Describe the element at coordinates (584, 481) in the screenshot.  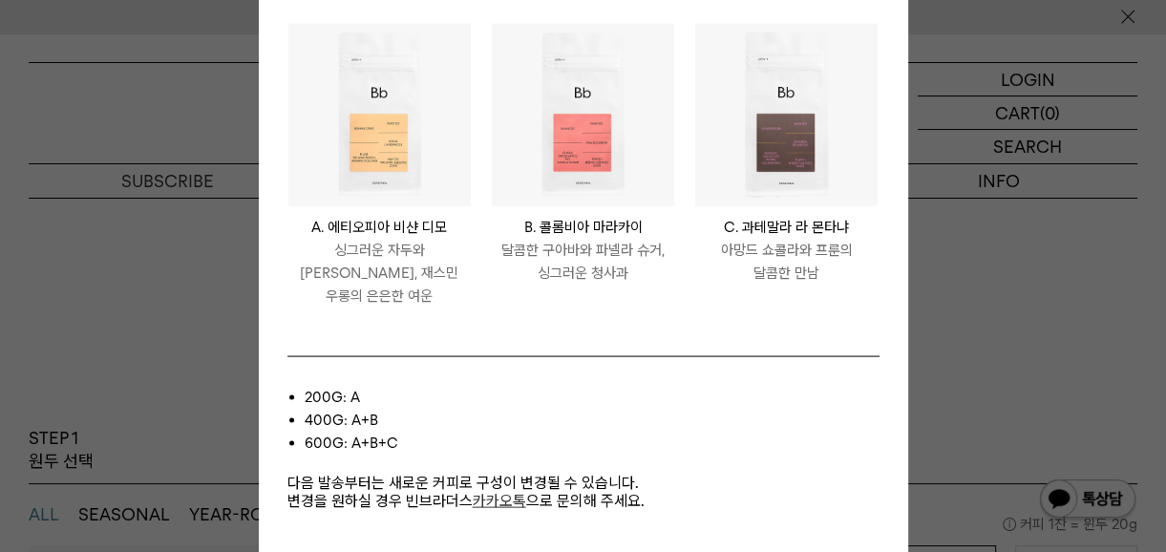
I see `p: 다음 발송부터는 새로운 커피로 구성이 변경될 수 있습니다. 변경을 원하실 경우 빈브라더스 으로 문의해 주세요.` at that location.